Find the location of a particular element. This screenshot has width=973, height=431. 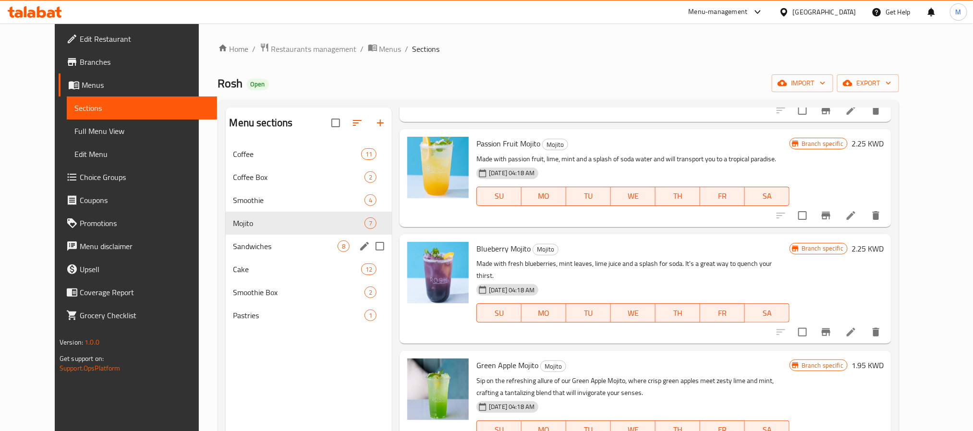

span: Sections is located at coordinates (142, 108).